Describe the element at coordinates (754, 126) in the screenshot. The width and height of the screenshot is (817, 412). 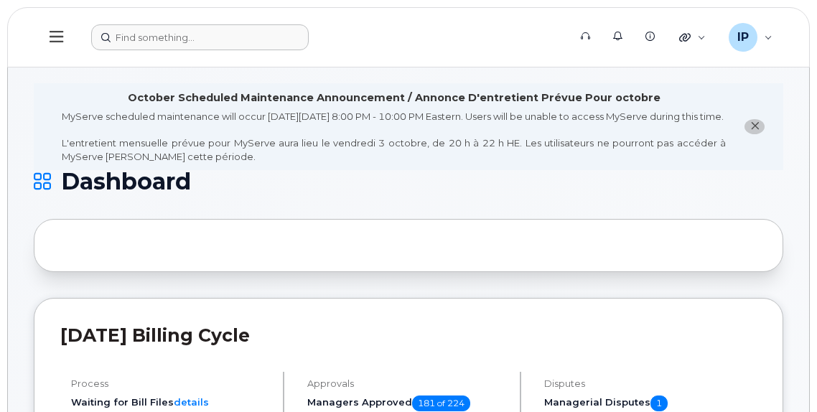
I see `button: close notification` at that location.